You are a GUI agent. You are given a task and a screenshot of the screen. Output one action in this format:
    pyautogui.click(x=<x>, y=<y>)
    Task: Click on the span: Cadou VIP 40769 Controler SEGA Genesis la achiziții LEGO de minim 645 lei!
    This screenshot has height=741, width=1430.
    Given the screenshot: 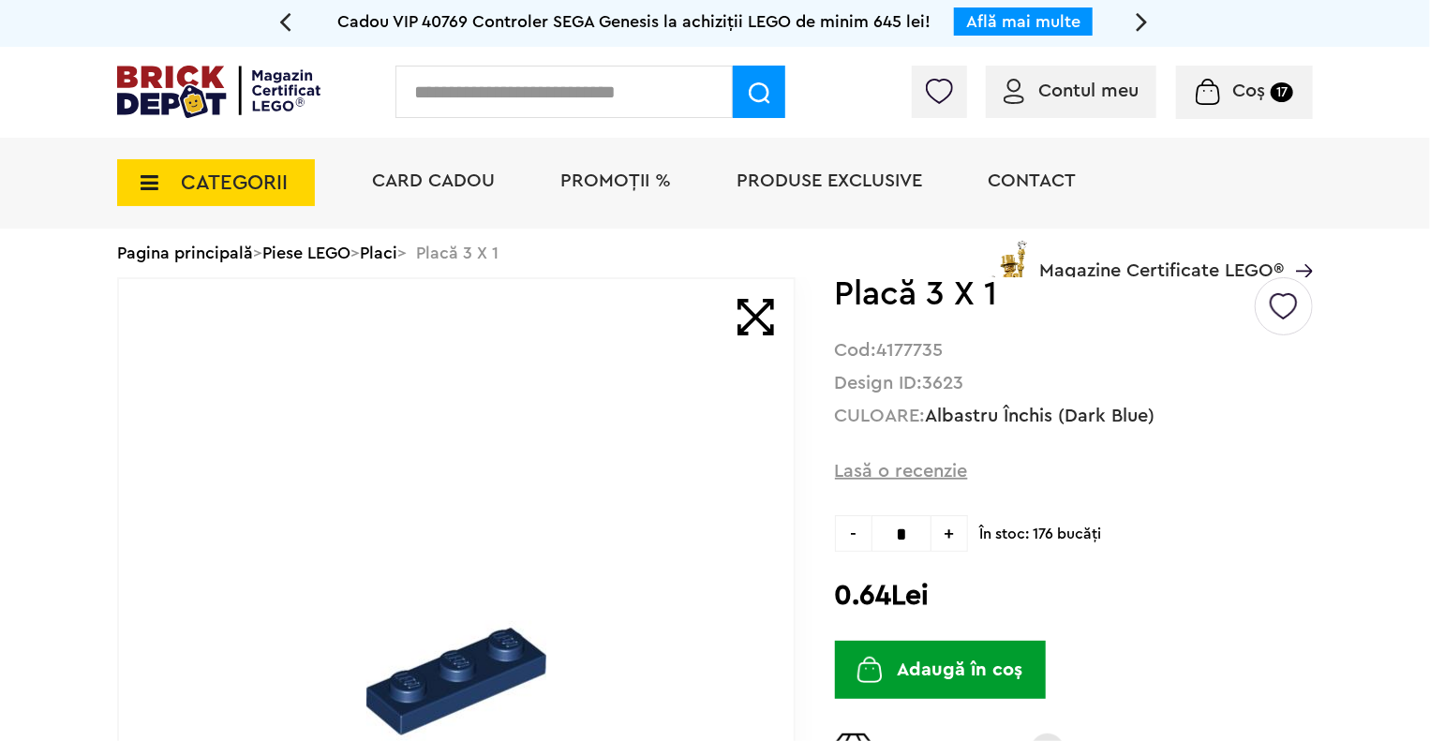 What is the action you would take?
    pyautogui.click(x=634, y=22)
    